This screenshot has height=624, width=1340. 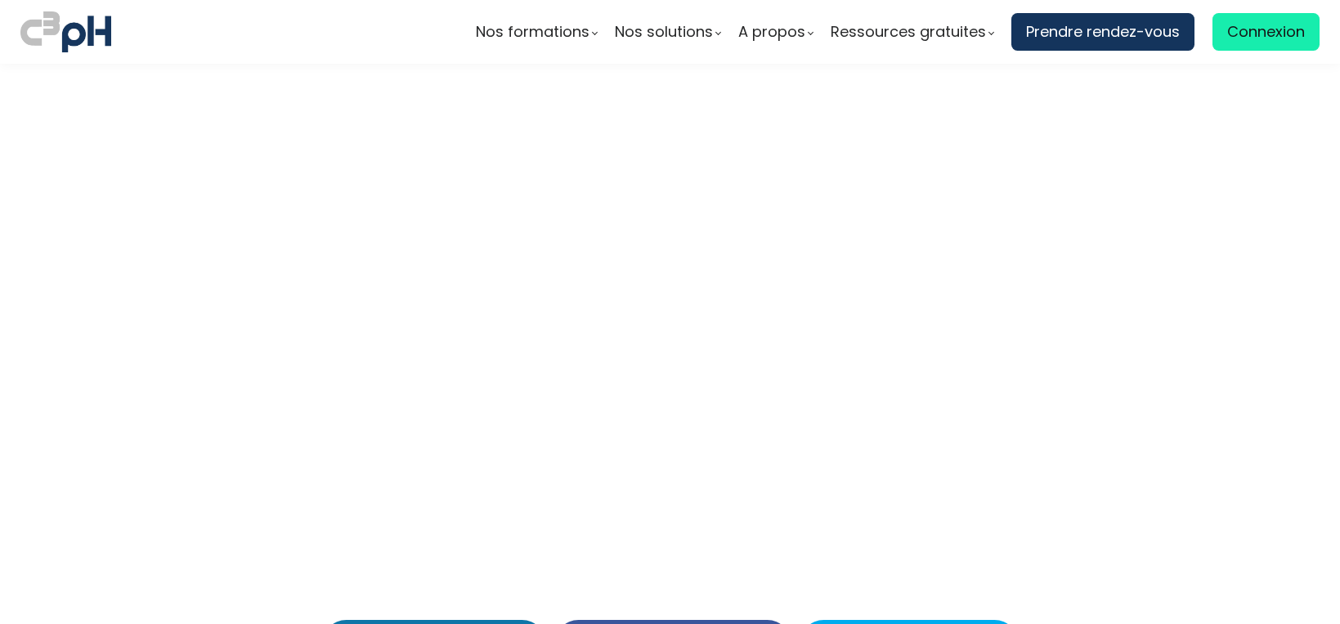 What do you see at coordinates (1103, 32) in the screenshot?
I see `span: Prendre rendez-vous` at bounding box center [1103, 32].